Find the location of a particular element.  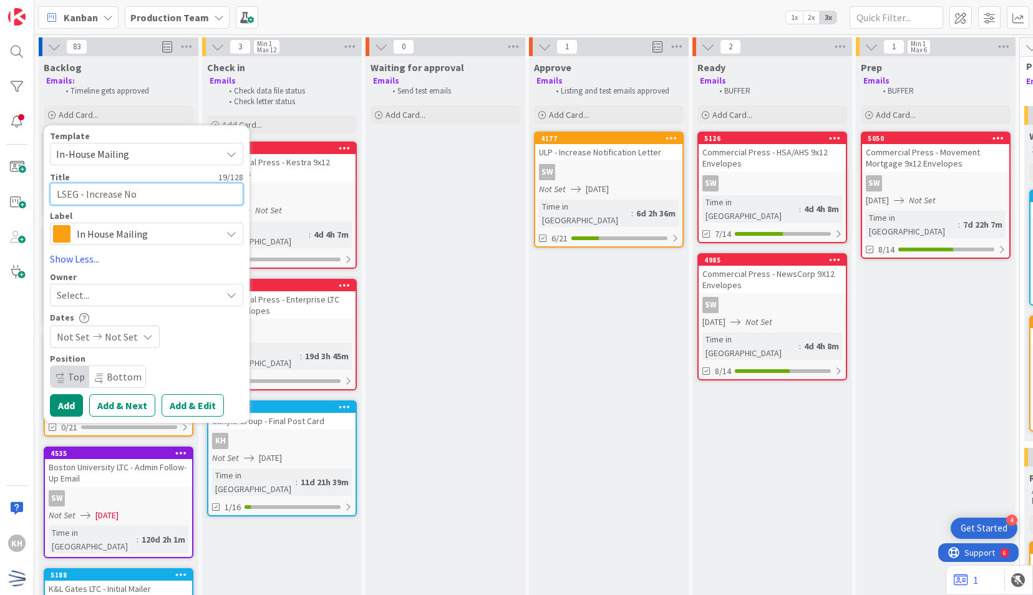

span: Position is located at coordinates (67, 359).